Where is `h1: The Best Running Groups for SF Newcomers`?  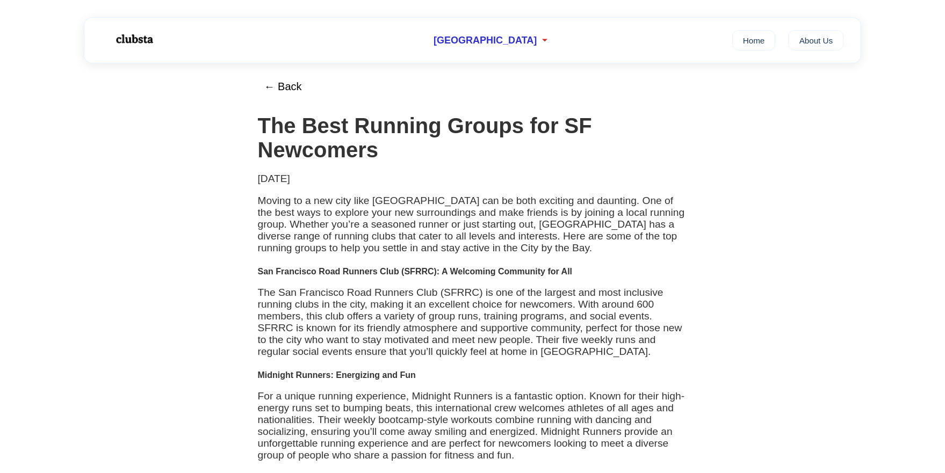 h1: The Best Running Groups for SF Newcomers is located at coordinates (473, 138).